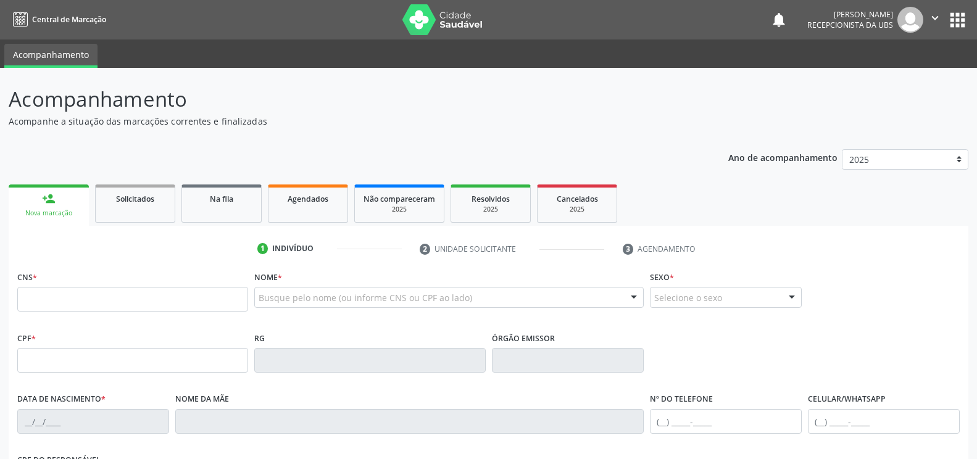 The height and width of the screenshot is (459, 977). Describe the element at coordinates (344, 121) in the screenshot. I see `p: Acompanhe a situação das marcações correntes e finalizadas` at that location.